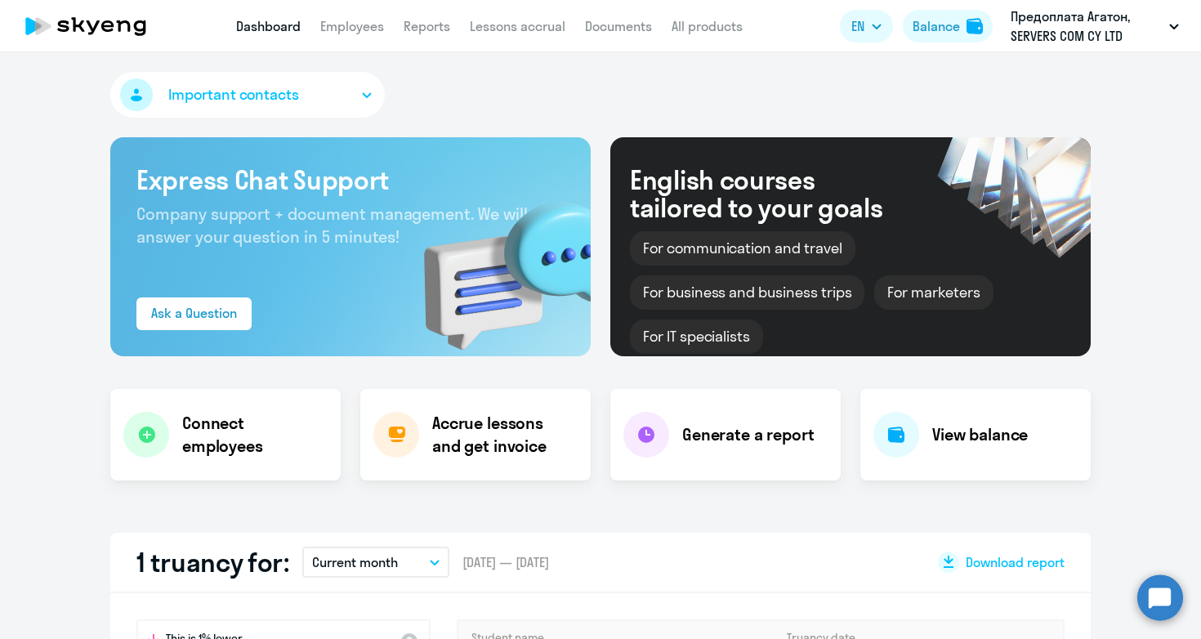  I want to click on img: bg-img, so click(495, 264).